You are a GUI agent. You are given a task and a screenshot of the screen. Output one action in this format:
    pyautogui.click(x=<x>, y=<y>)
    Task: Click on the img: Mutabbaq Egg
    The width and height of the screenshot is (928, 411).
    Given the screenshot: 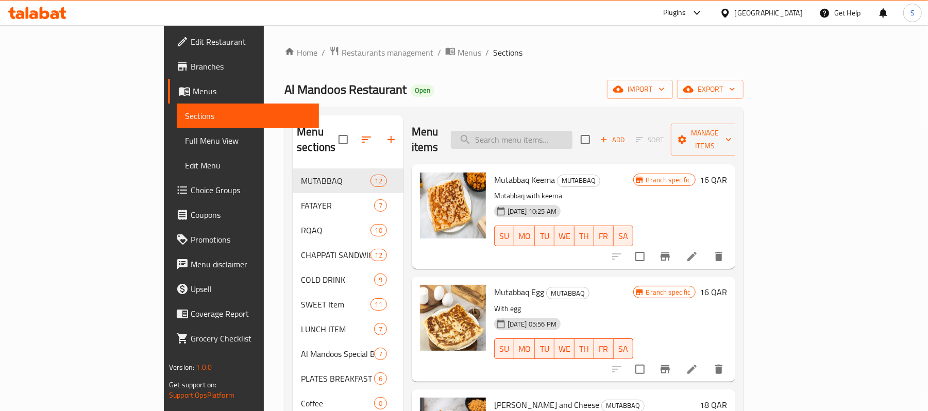 What is the action you would take?
    pyautogui.click(x=453, y=318)
    